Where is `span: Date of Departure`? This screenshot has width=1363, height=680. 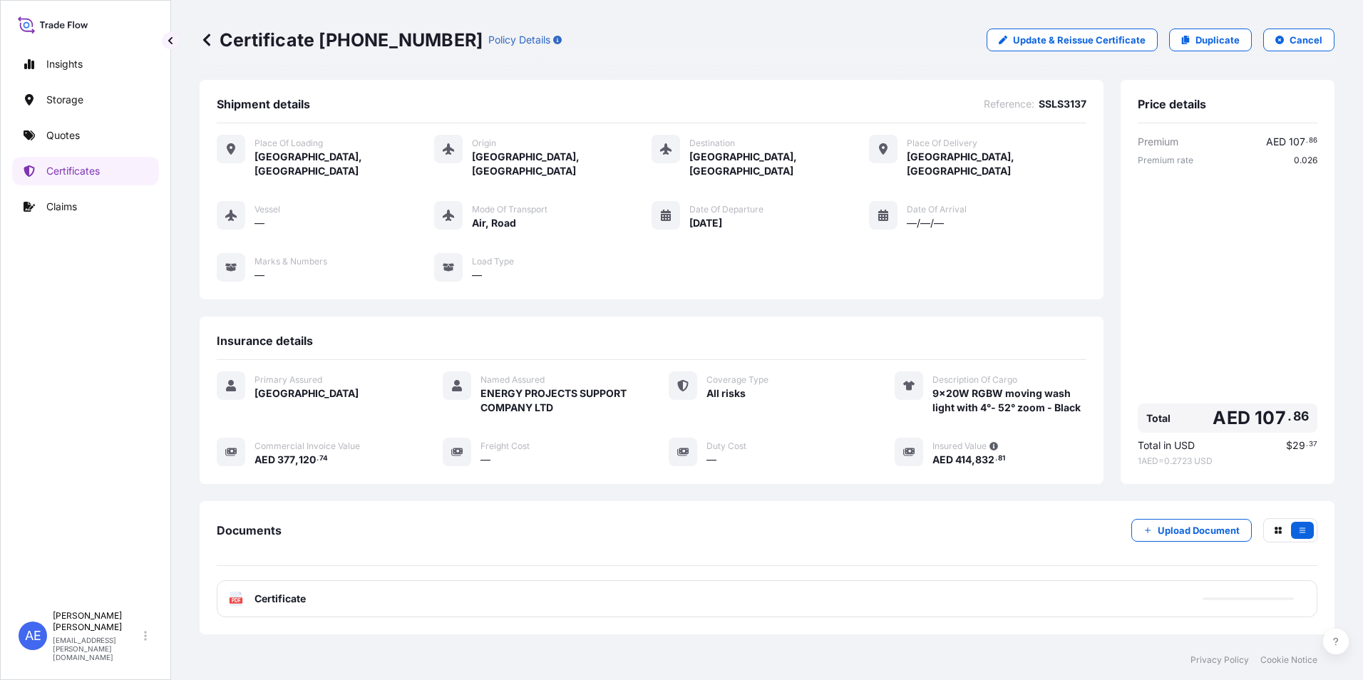 span: Date of Departure is located at coordinates (727, 210).